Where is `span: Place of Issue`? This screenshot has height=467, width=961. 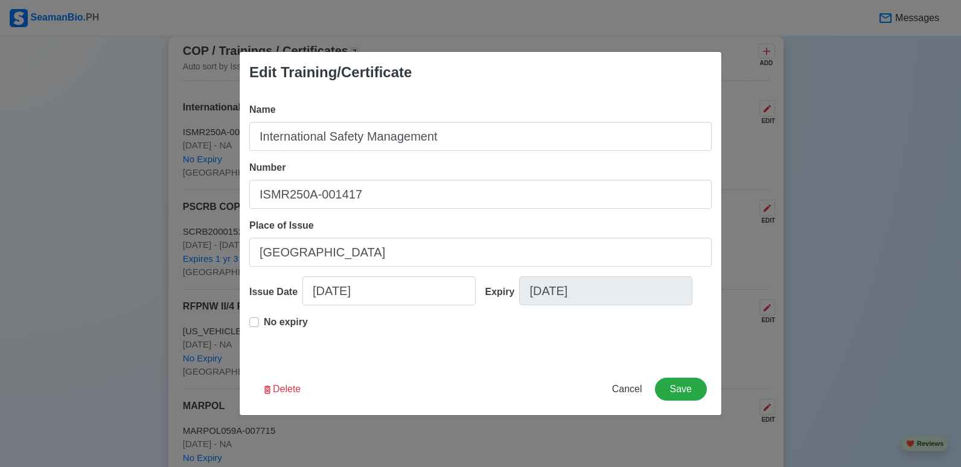
span: Place of Issue is located at coordinates (281, 225).